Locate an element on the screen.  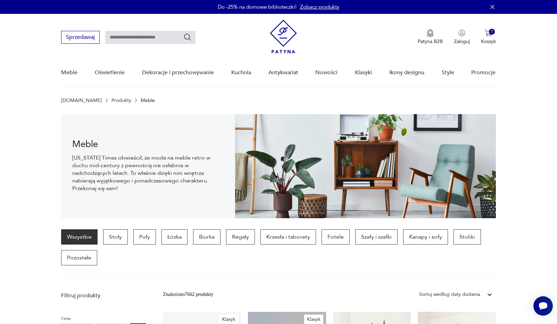
a: Style is located at coordinates (448, 73).